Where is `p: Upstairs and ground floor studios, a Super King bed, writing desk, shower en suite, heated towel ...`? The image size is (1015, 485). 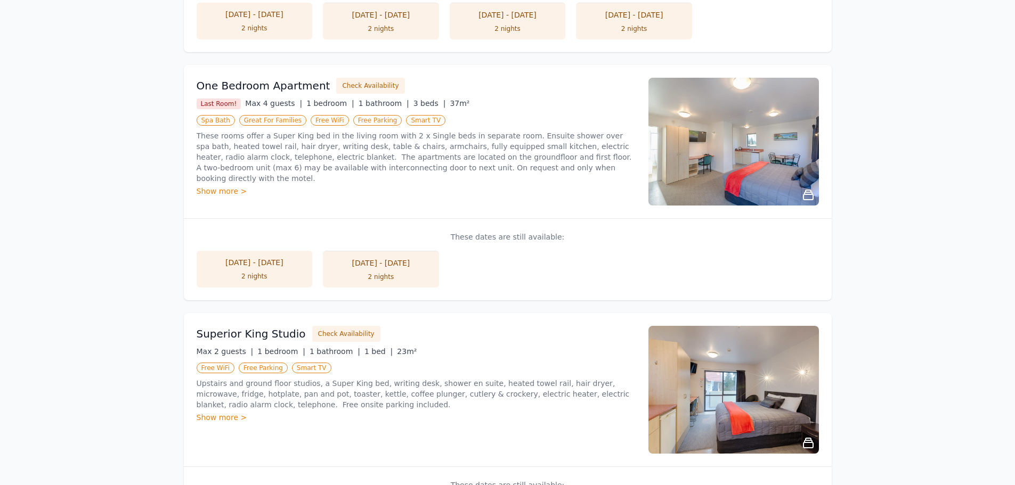
p: Upstairs and ground floor studios, a Super King bed, writing desk, shower en suite, heated towel ... is located at coordinates (416, 394).